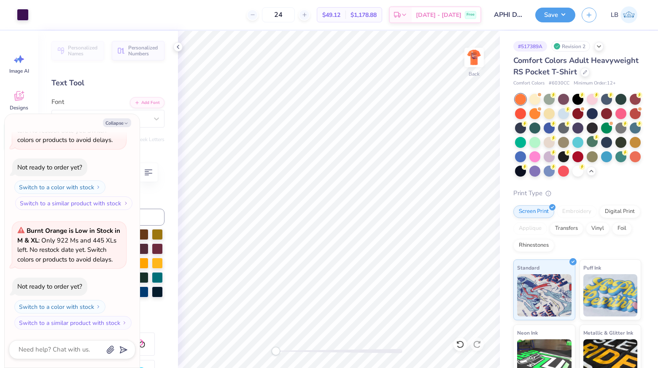 The height and width of the screenshot is (368, 658). I want to click on div: Back, so click(474, 74).